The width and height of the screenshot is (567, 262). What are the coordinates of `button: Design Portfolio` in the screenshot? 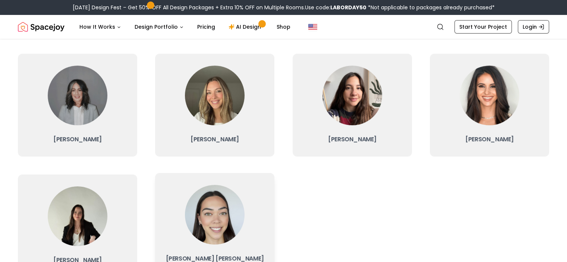 It's located at (159, 27).